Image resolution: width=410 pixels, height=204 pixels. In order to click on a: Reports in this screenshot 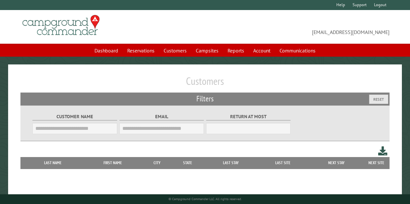, I will do `click(236, 51)`.